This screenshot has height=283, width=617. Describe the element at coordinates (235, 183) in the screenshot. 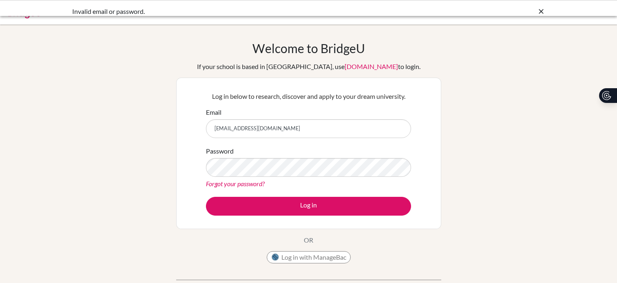

I see `a: Forgot your password?` at that location.